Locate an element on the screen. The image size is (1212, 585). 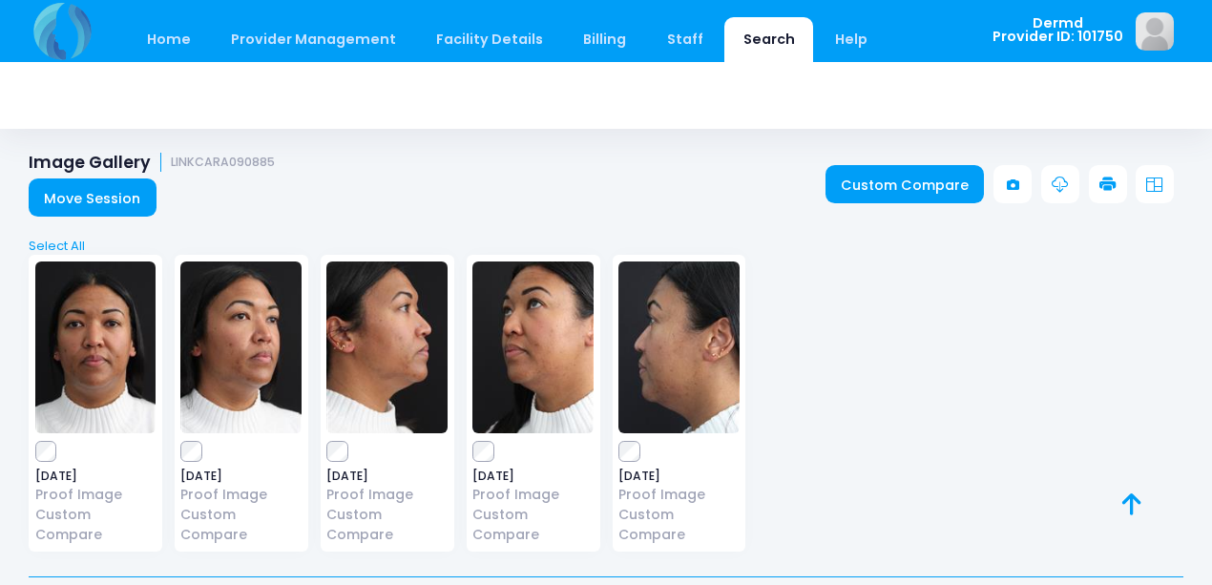
h1: Image Gallery is located at coordinates (152, 162).